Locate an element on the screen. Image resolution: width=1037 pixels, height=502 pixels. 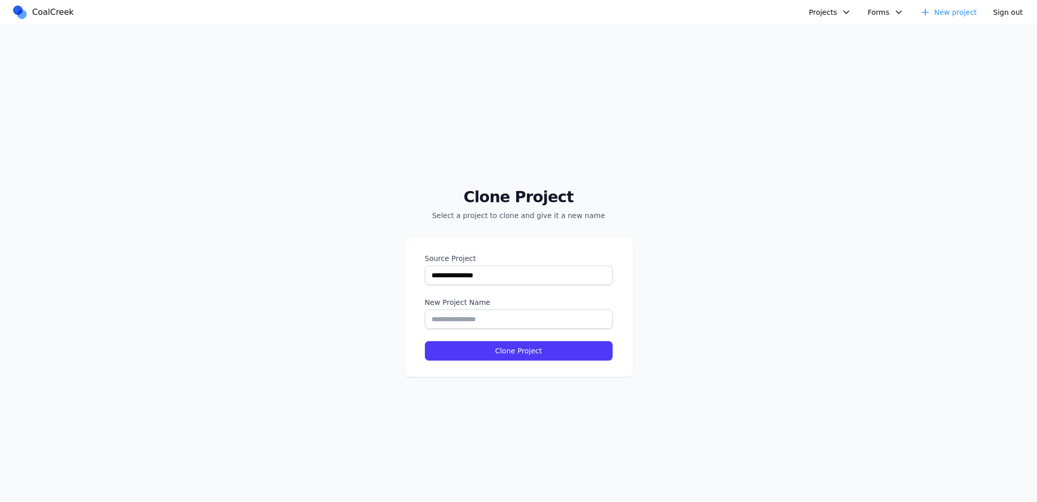
a: New project is located at coordinates (949, 12).